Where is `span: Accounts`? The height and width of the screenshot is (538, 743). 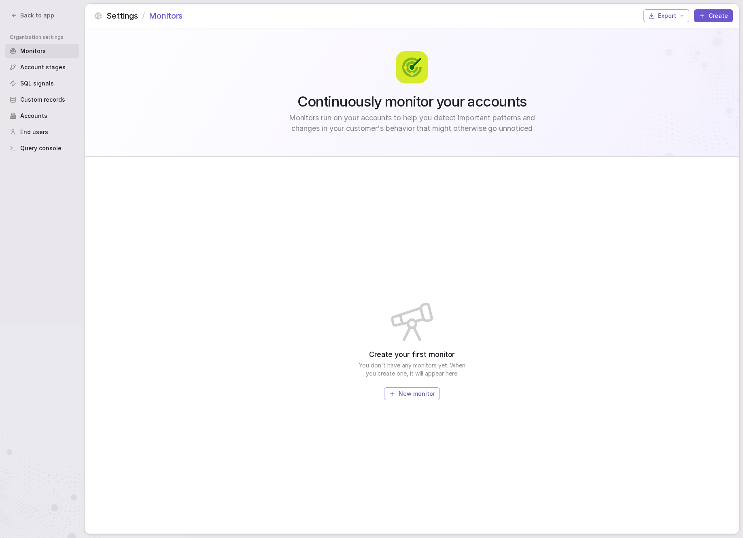 span: Accounts is located at coordinates (34, 116).